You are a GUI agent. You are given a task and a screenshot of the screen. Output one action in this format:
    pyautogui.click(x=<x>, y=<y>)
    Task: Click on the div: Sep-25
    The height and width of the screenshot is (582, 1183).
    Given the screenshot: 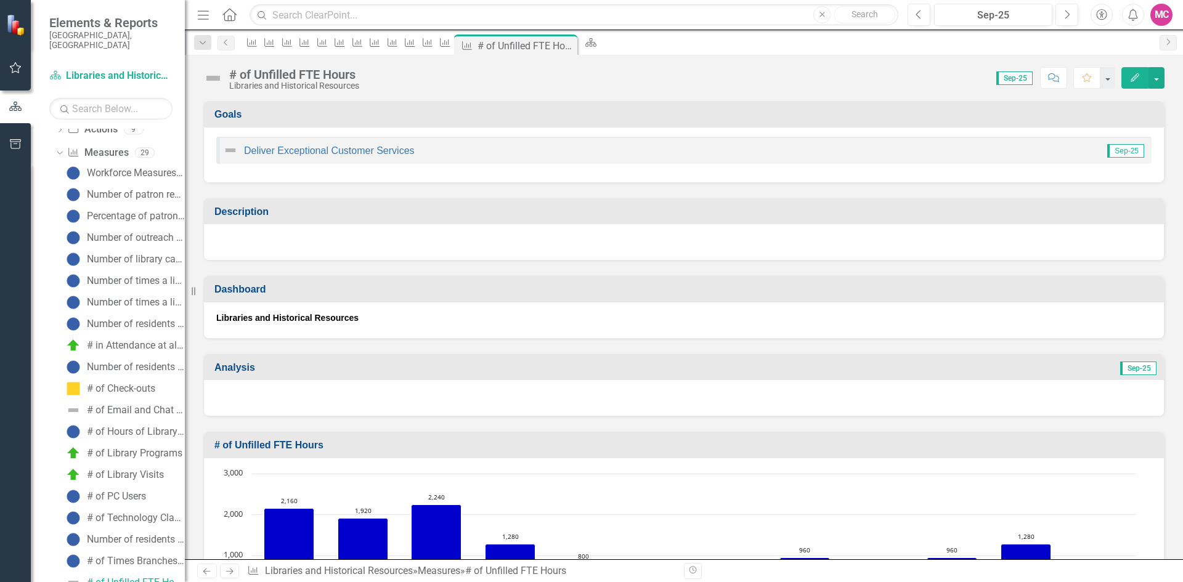 What is the action you would take?
    pyautogui.click(x=993, y=15)
    